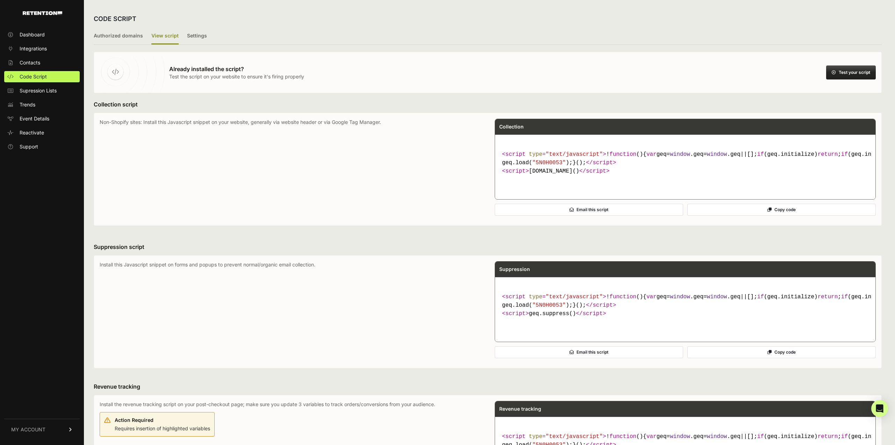 Image resolution: width=895 pixels, height=445 pixels. I want to click on div: Requires insertion of highlighted variables, so click(162, 423).